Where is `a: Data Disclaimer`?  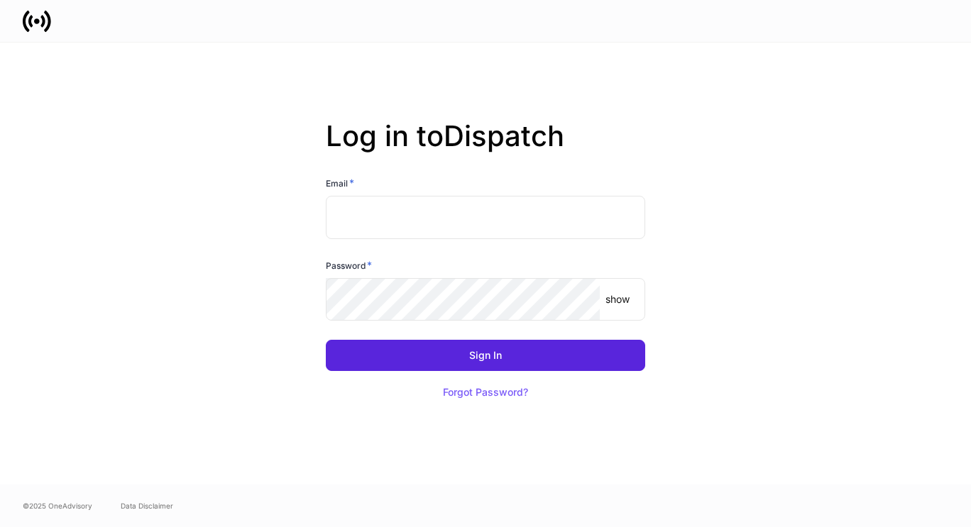 a: Data Disclaimer is located at coordinates (147, 506).